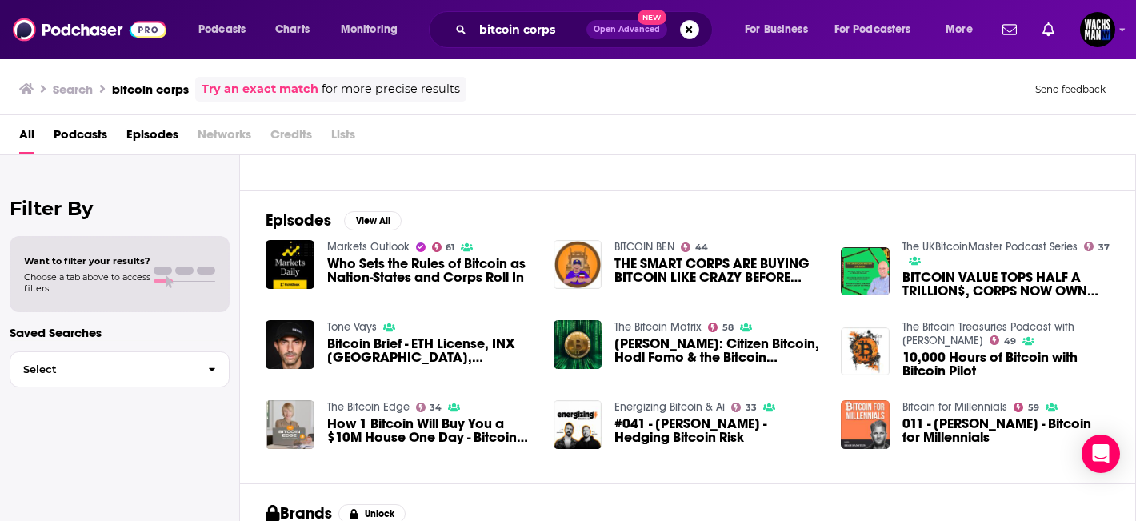 This screenshot has width=1136, height=521. Describe the element at coordinates (87, 282) in the screenshot. I see `span: Choose a tab above to access filters.` at that location.